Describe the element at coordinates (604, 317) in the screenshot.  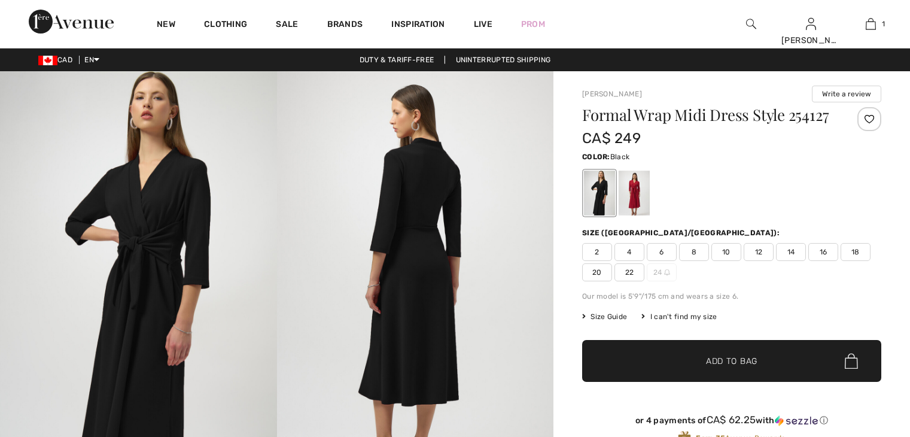
I see `span: Size Guide` at that location.